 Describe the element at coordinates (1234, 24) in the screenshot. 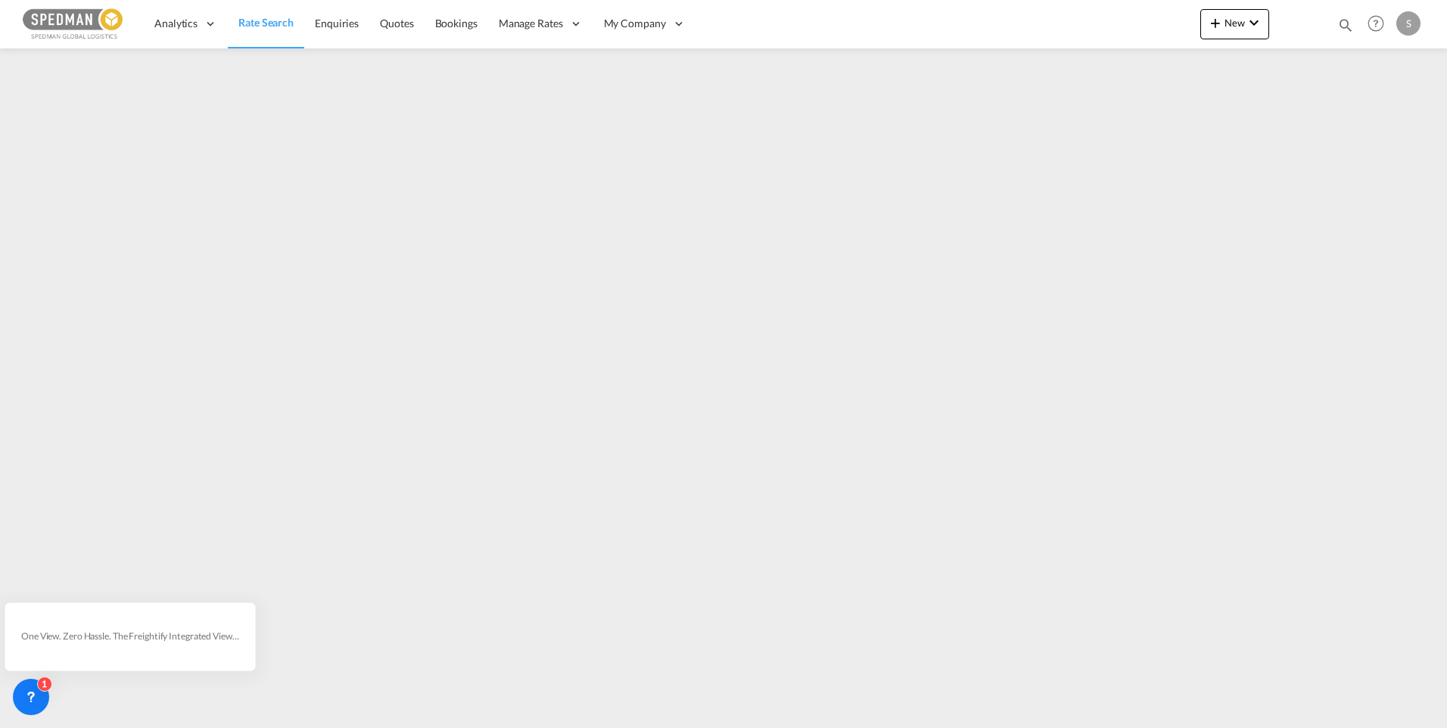

I see `button: icon-plus 400-fgNewicon-chevron-down` at that location.